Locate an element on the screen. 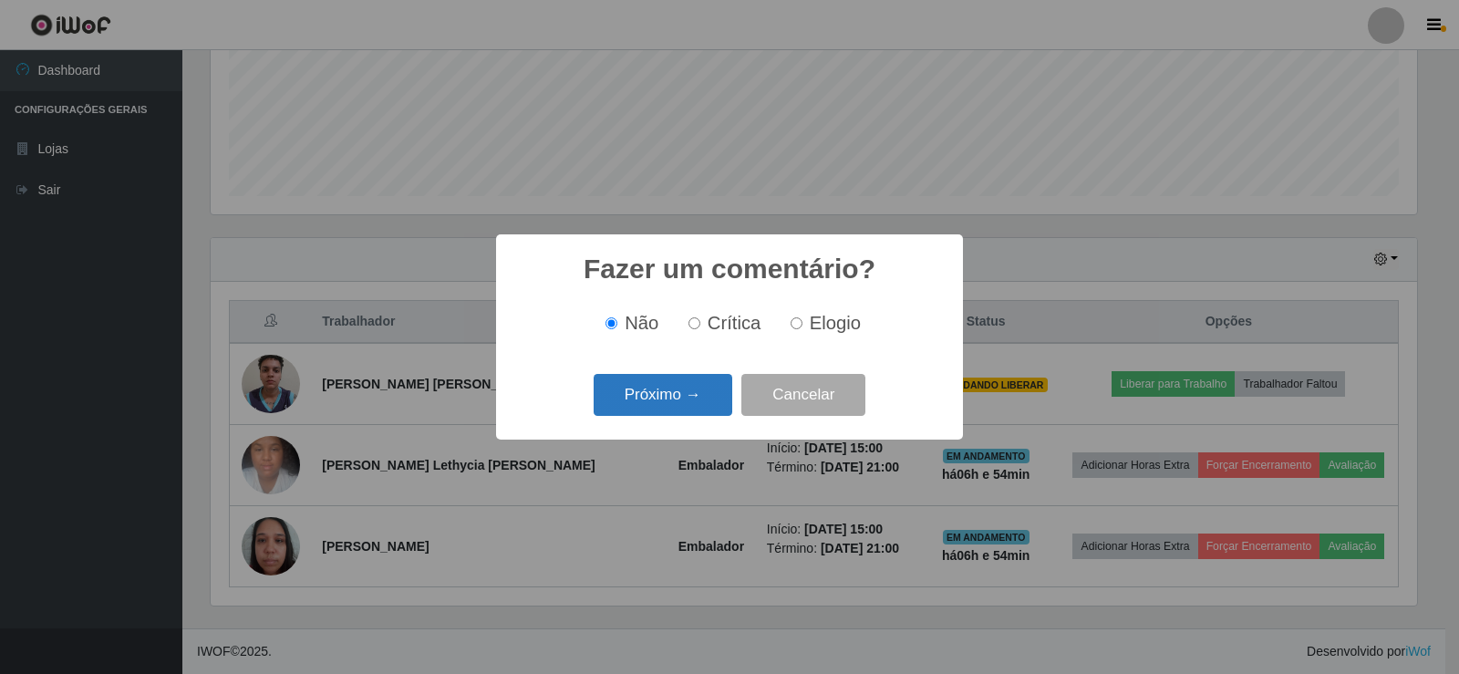 This screenshot has height=674, width=1459. button: Próximo → is located at coordinates (663, 395).